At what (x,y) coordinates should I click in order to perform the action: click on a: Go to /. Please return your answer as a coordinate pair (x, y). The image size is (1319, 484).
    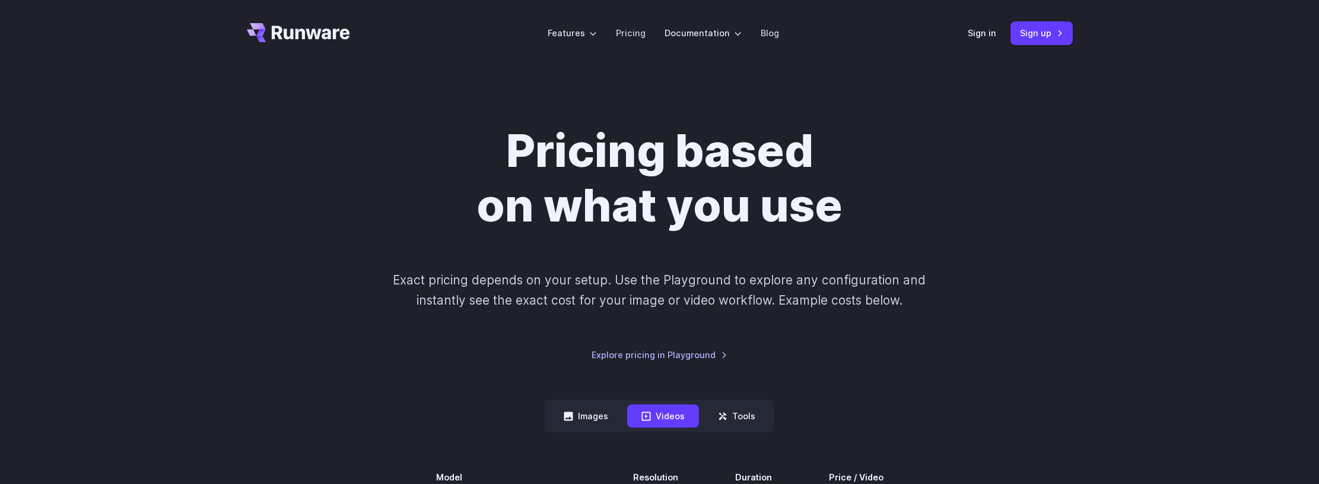
    Looking at the image, I should click on (298, 33).